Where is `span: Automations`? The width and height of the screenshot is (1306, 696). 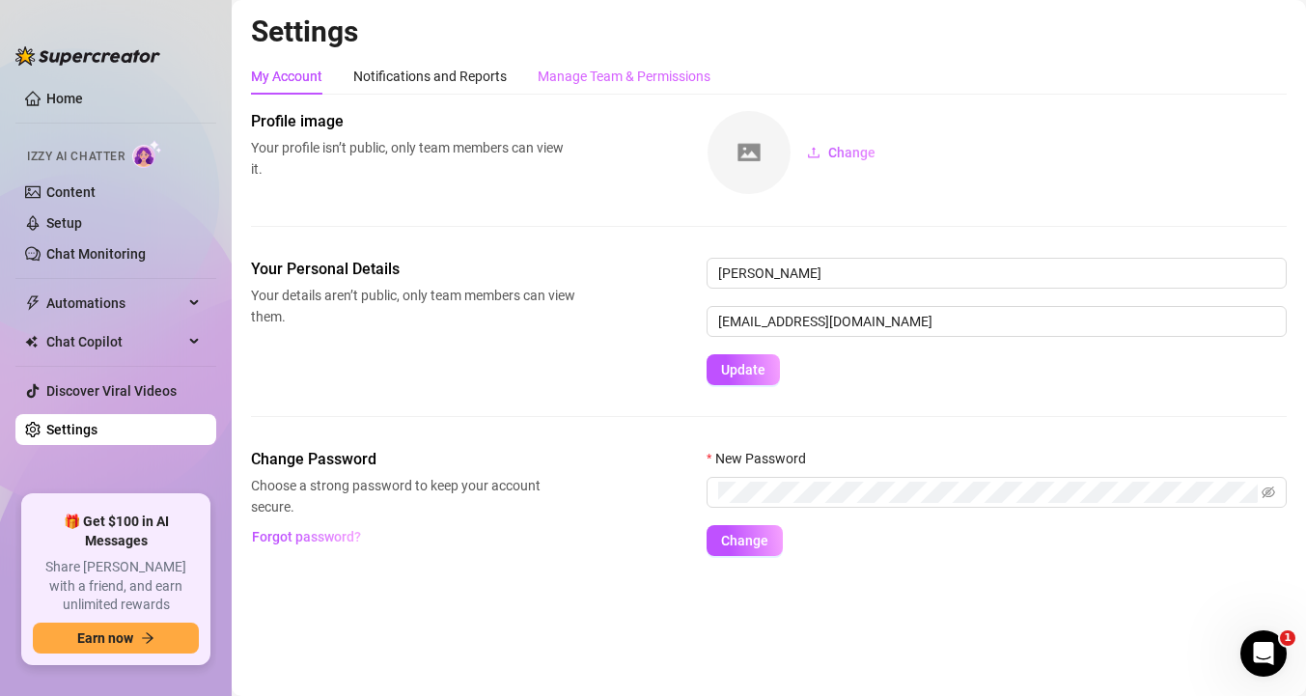 span: Automations is located at coordinates (115, 303).